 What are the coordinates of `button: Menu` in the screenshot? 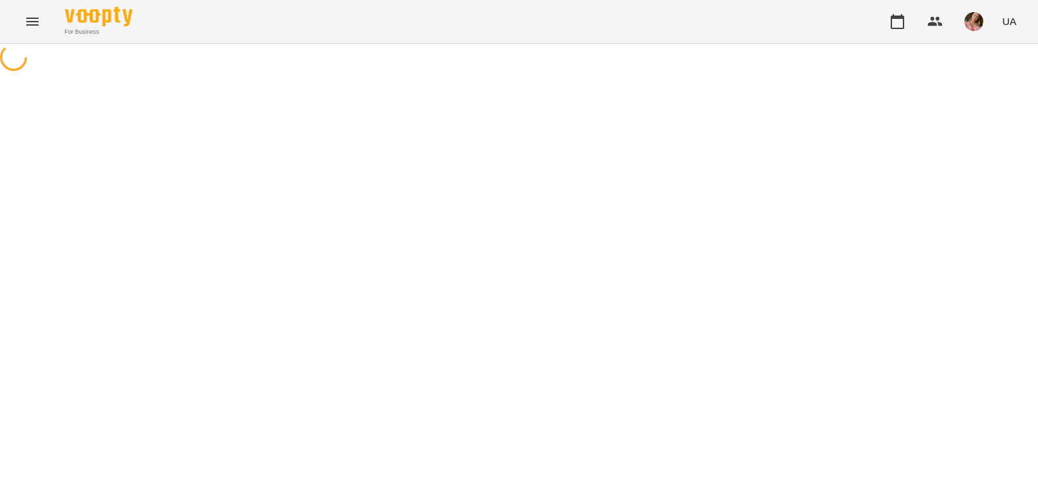 It's located at (32, 22).